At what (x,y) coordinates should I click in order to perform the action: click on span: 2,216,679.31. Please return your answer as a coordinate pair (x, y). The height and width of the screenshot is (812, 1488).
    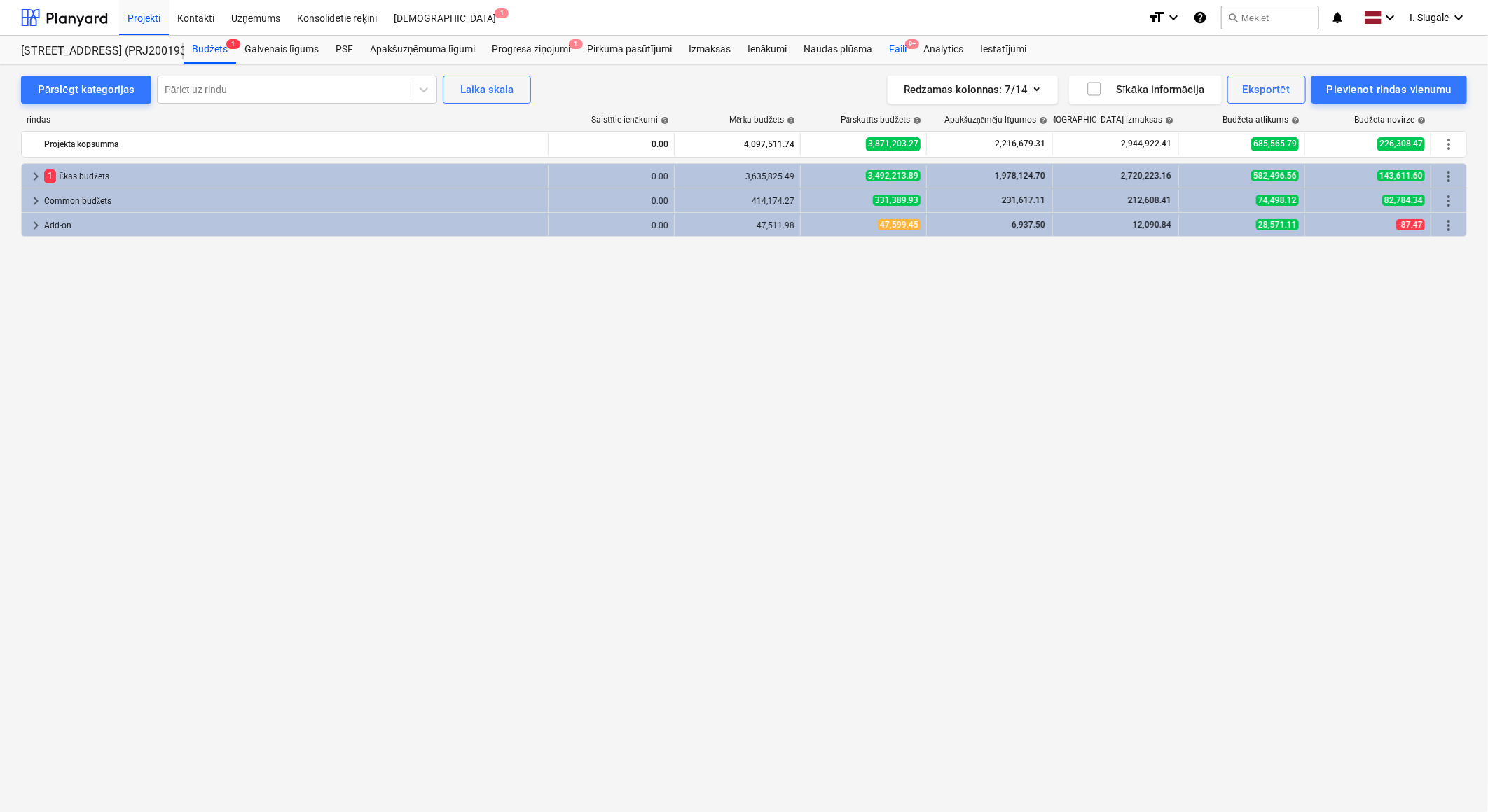
    Looking at the image, I should click on (1020, 144).